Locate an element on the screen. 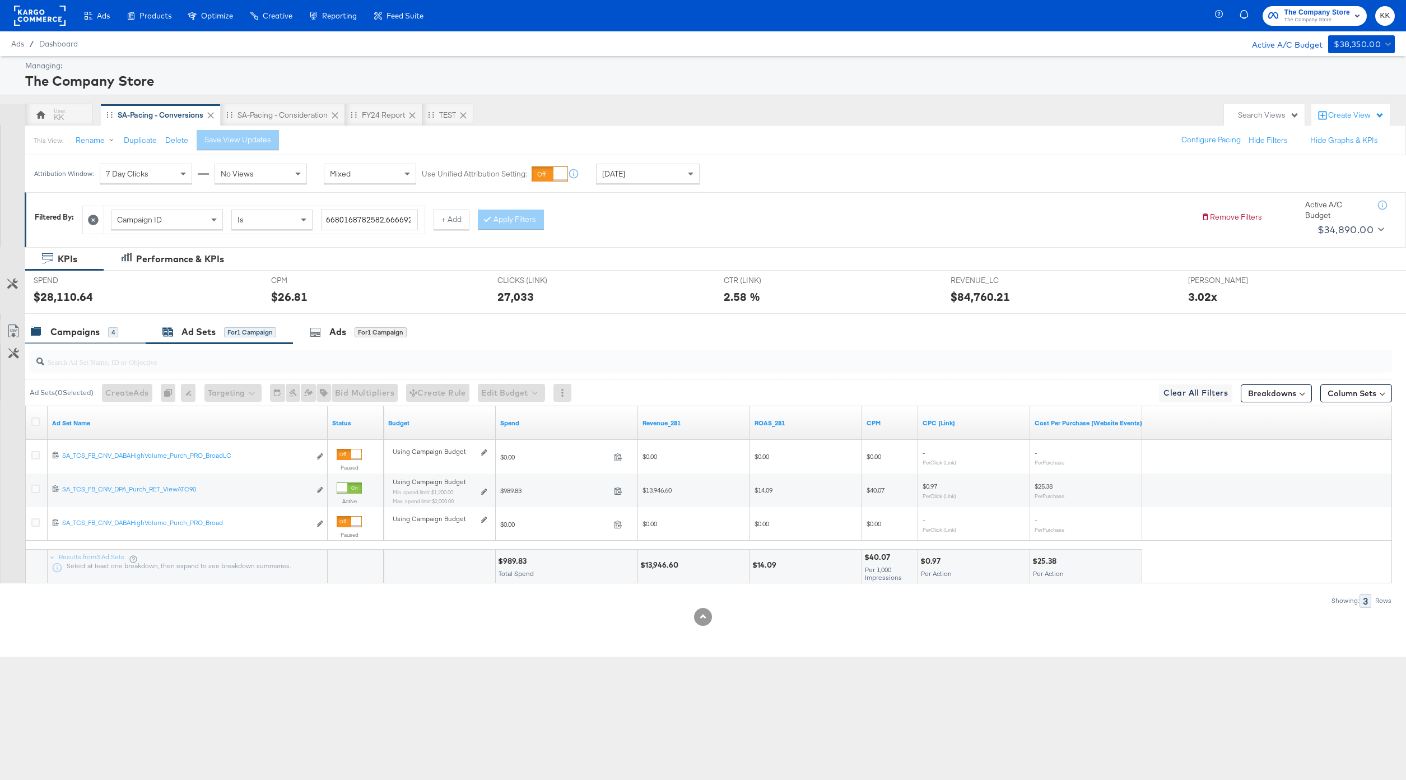 This screenshot has width=1406, height=780. div: Search Views is located at coordinates (1269, 115).